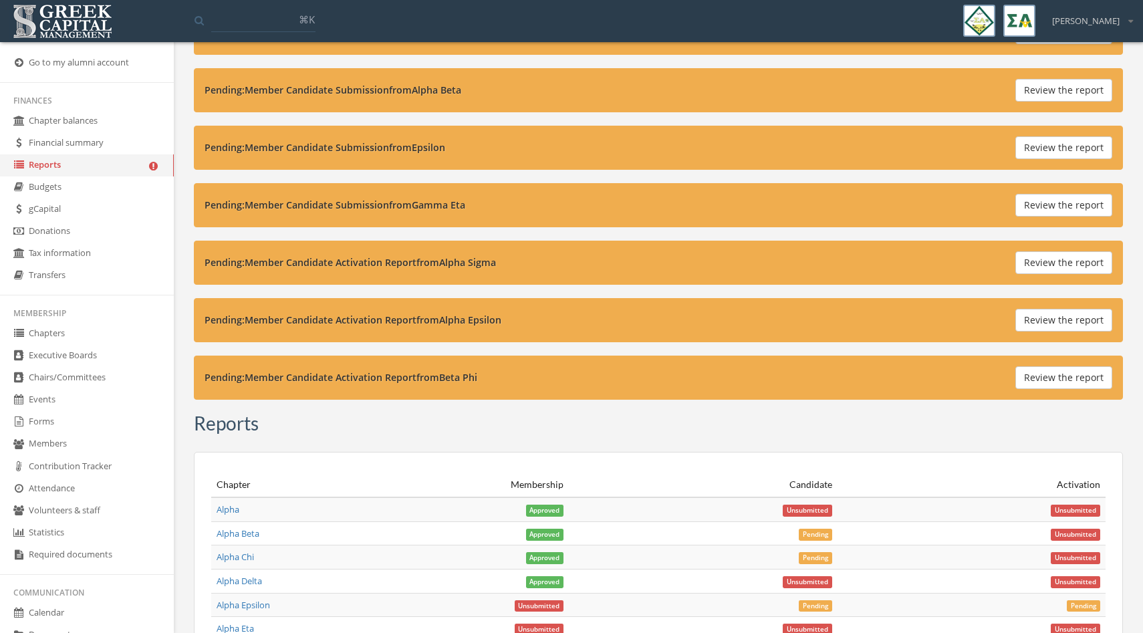 The height and width of the screenshot is (633, 1143). I want to click on strong: Pending: Member Candidate Submission from Gamma Eta, so click(335, 204).